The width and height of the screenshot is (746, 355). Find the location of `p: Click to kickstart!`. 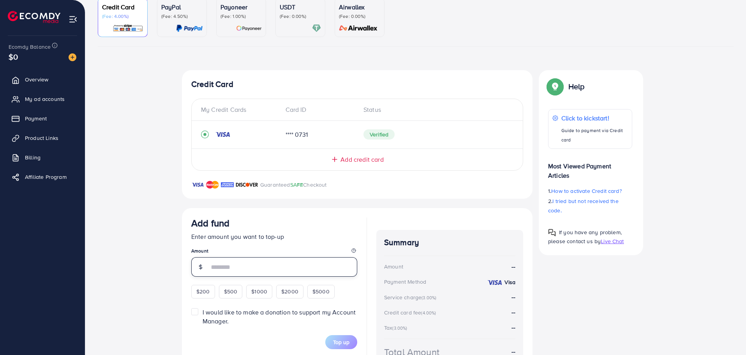

p: Click to kickstart! is located at coordinates (595, 118).